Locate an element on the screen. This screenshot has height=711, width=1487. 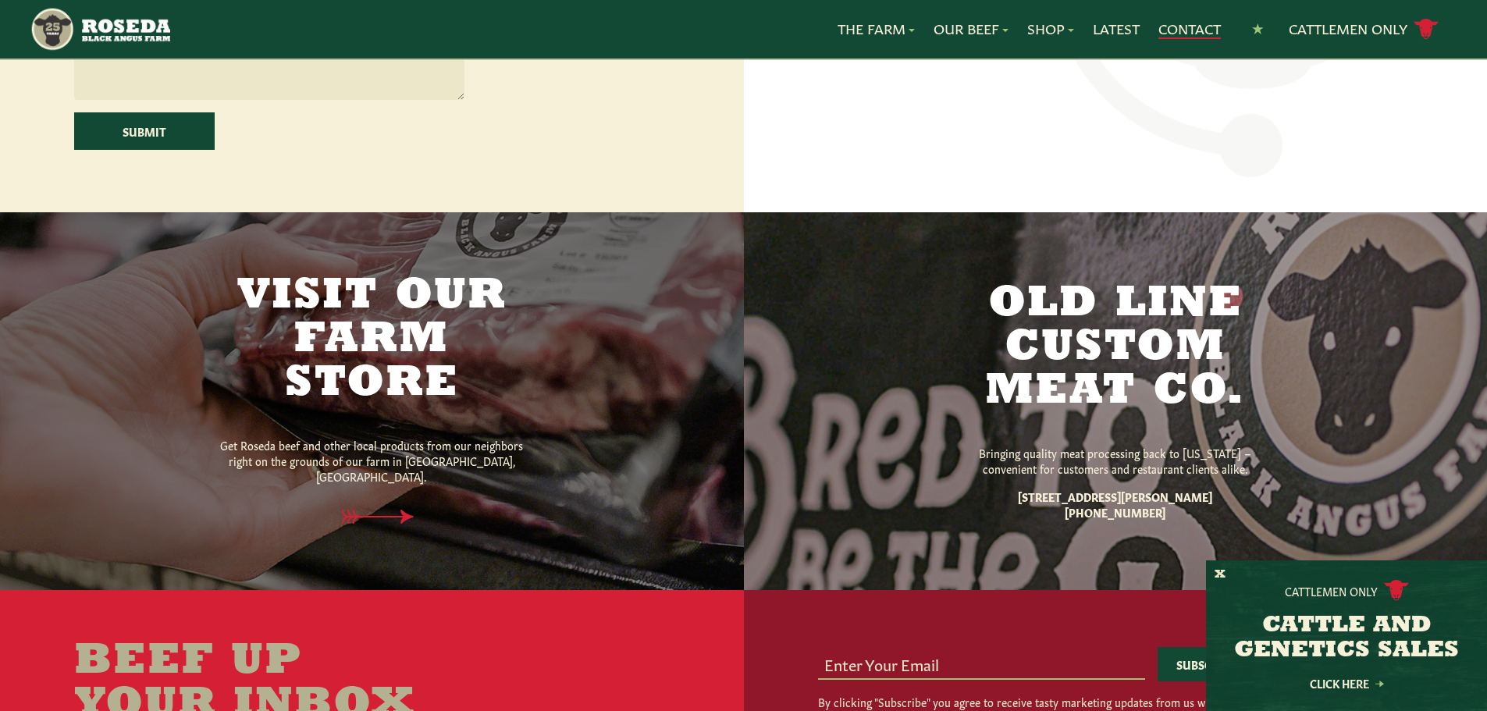
button: Subscribe → is located at coordinates (1213, 664).